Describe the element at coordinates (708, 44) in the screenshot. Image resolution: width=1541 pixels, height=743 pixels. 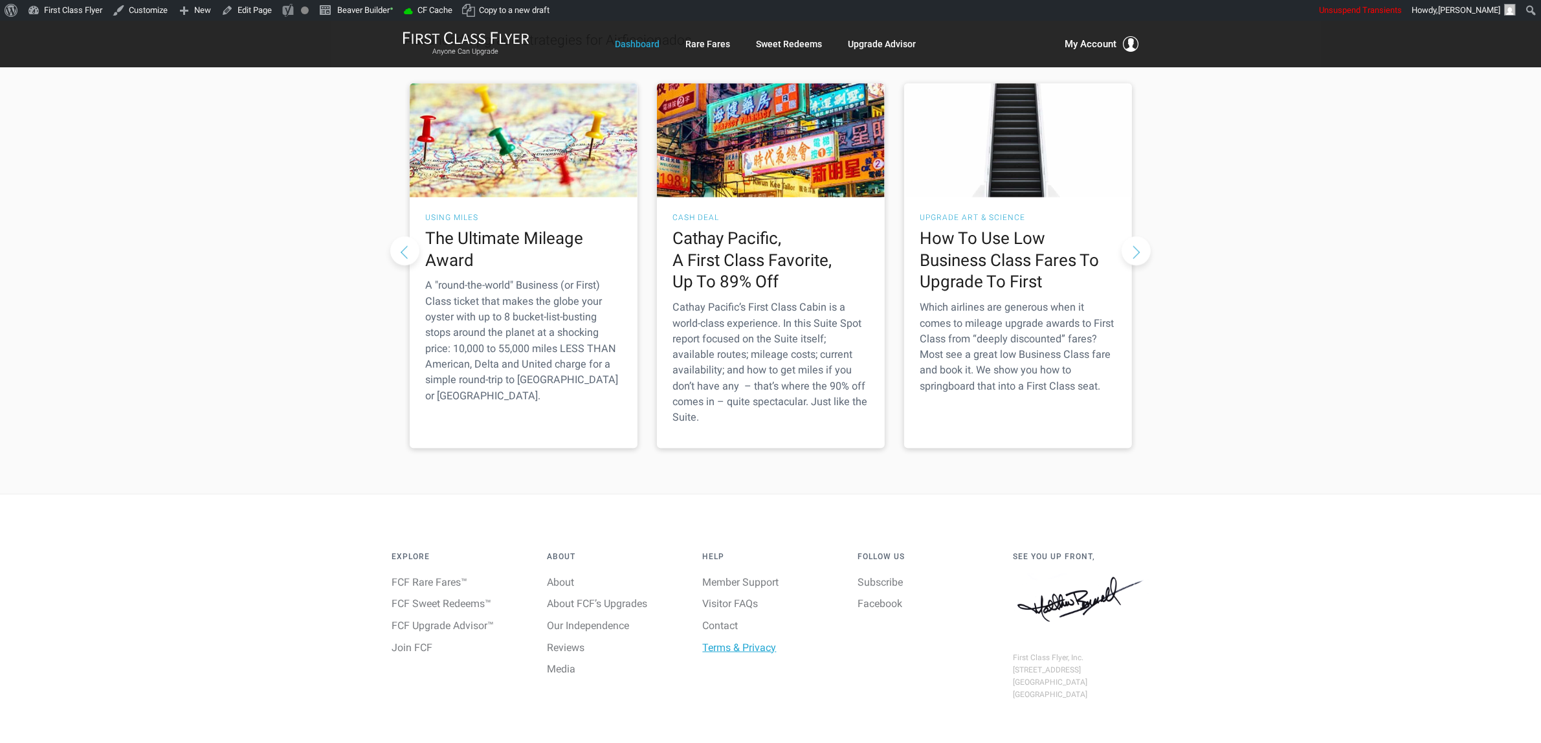
I see `a: Rare Fares` at that location.